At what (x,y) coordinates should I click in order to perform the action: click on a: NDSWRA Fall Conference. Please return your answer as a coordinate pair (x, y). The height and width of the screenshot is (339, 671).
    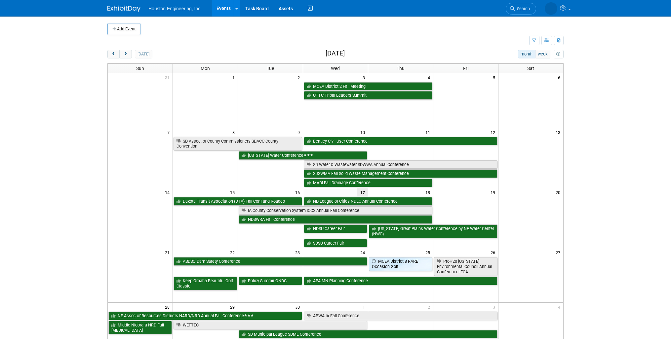
    Looking at the image, I should click on (335, 220).